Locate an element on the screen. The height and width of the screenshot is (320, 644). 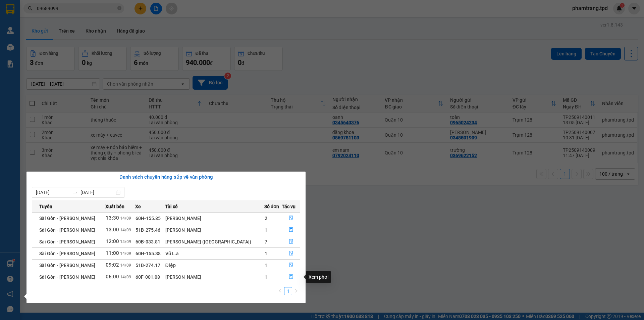
span: CR : is located at coordinates (10, 39).